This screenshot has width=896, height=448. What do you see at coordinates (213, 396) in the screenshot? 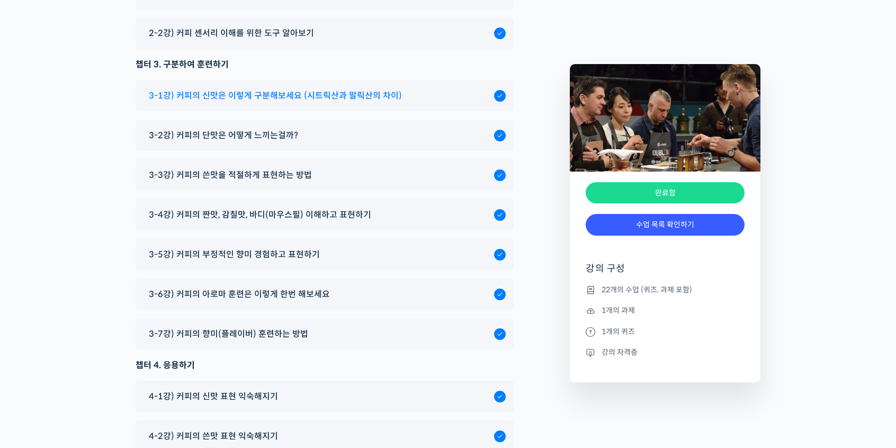
I see `span: 4-1강) 커피의 신맛 표현 익숙해지기` at bounding box center [213, 396].